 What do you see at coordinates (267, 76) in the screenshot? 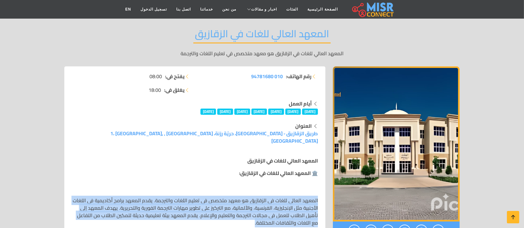
I see `a: 010 94781680` at bounding box center [267, 76].